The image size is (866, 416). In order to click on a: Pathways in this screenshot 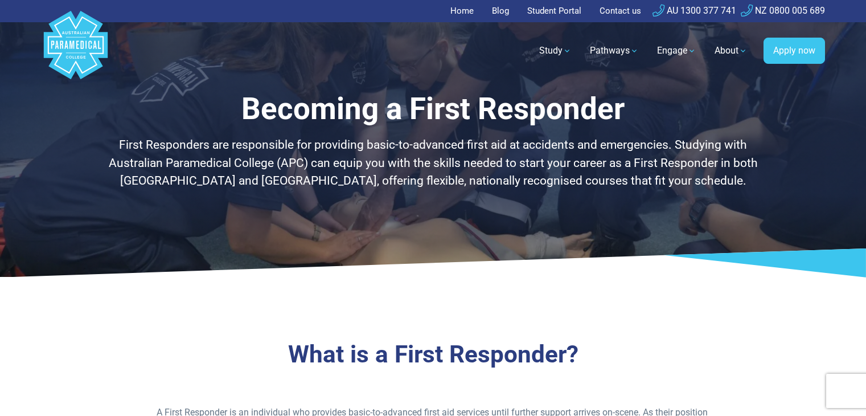, I will do `click(615, 51)`.